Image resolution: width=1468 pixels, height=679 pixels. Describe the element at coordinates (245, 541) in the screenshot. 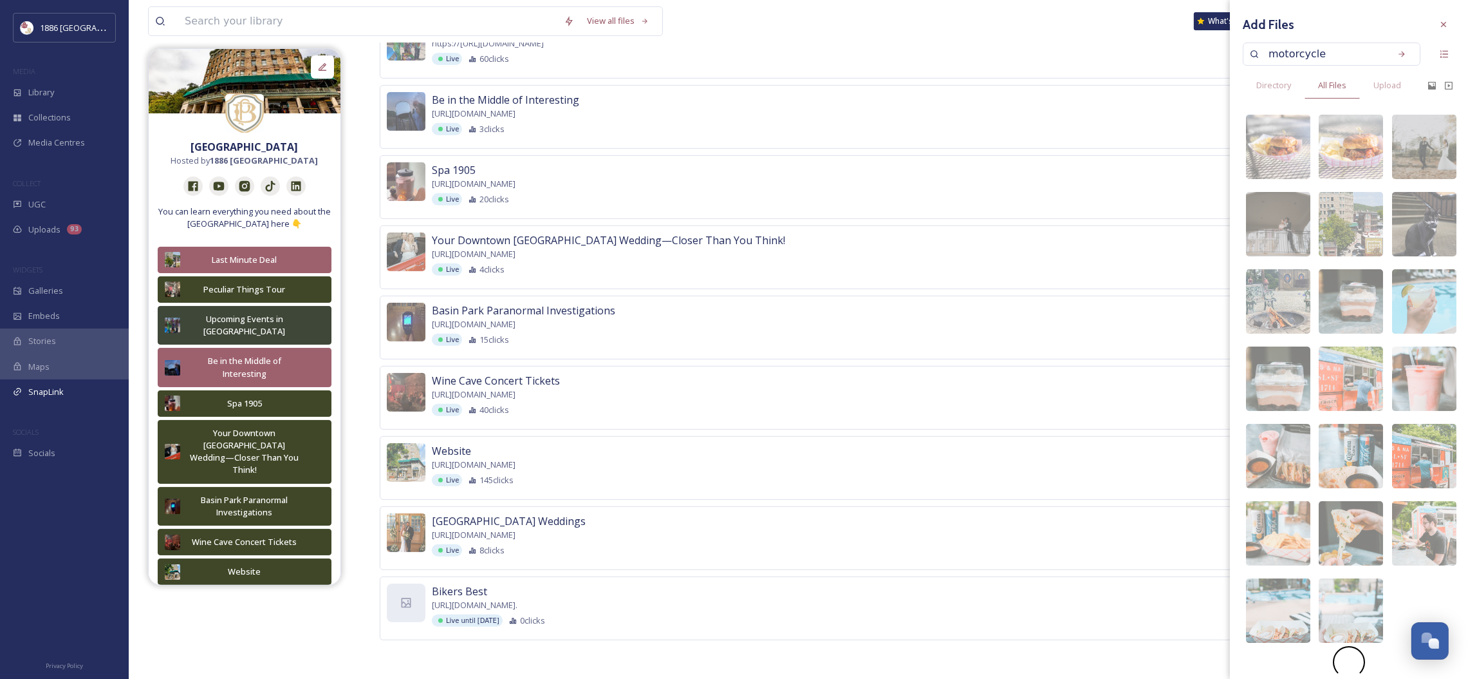

I see `div: Wine Cave Concert Tickets` at that location.